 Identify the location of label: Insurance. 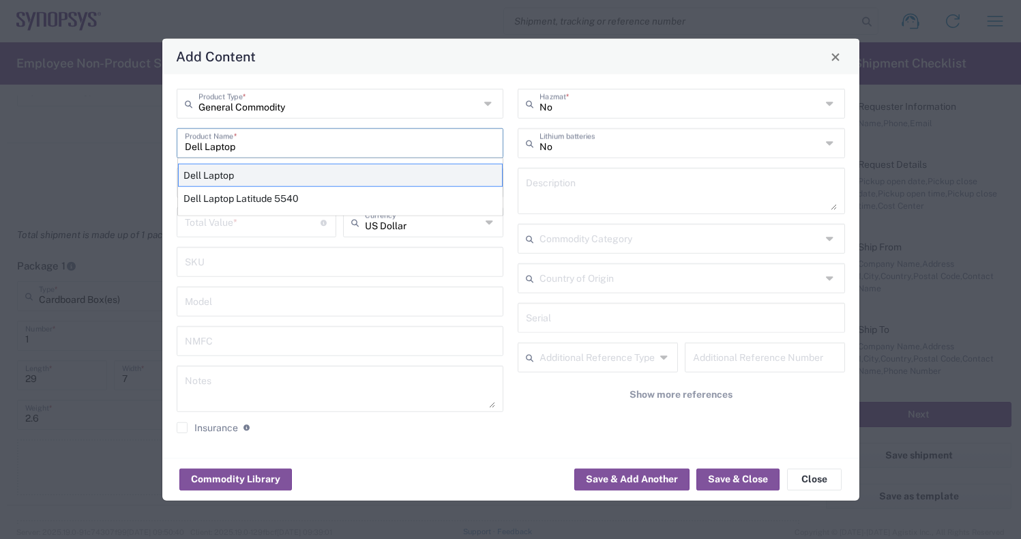
(207, 428).